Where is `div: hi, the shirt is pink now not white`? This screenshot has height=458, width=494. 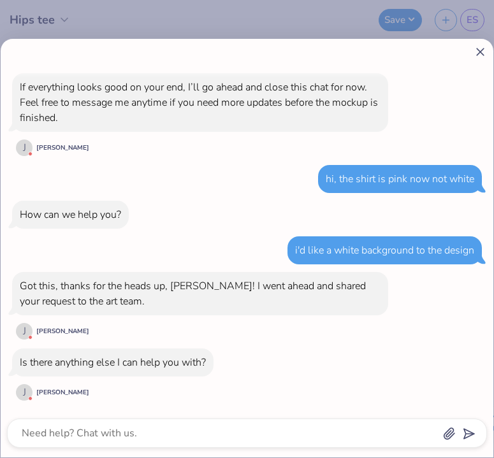
div: hi, the shirt is pink now not white is located at coordinates (399, 179).